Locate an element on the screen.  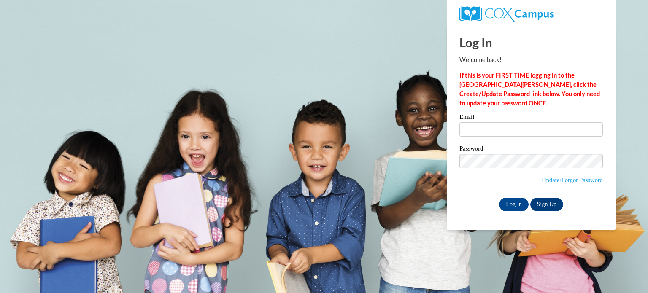
a: Sign Up is located at coordinates (547, 205).